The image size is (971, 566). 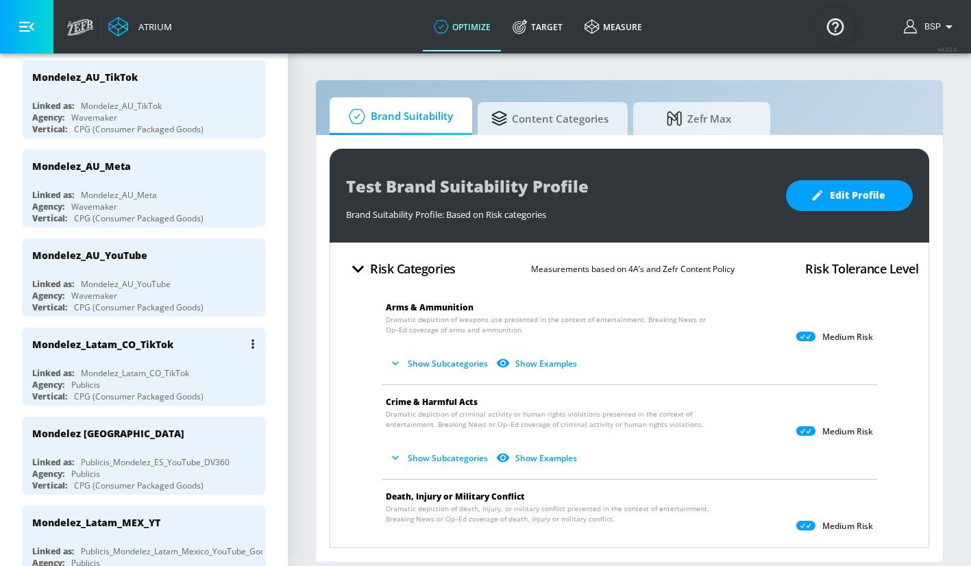 I want to click on button: Open Resource Center, so click(x=836, y=26).